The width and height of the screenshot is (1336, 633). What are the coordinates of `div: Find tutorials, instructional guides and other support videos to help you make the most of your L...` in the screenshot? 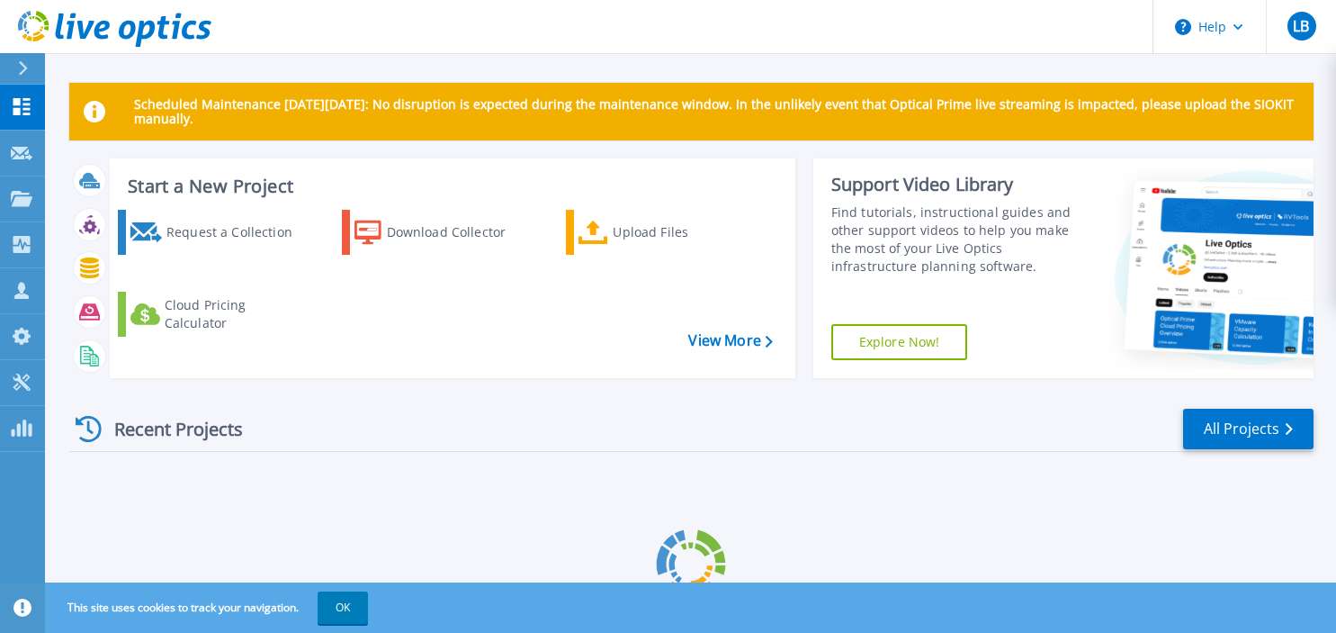 It's located at (957, 239).